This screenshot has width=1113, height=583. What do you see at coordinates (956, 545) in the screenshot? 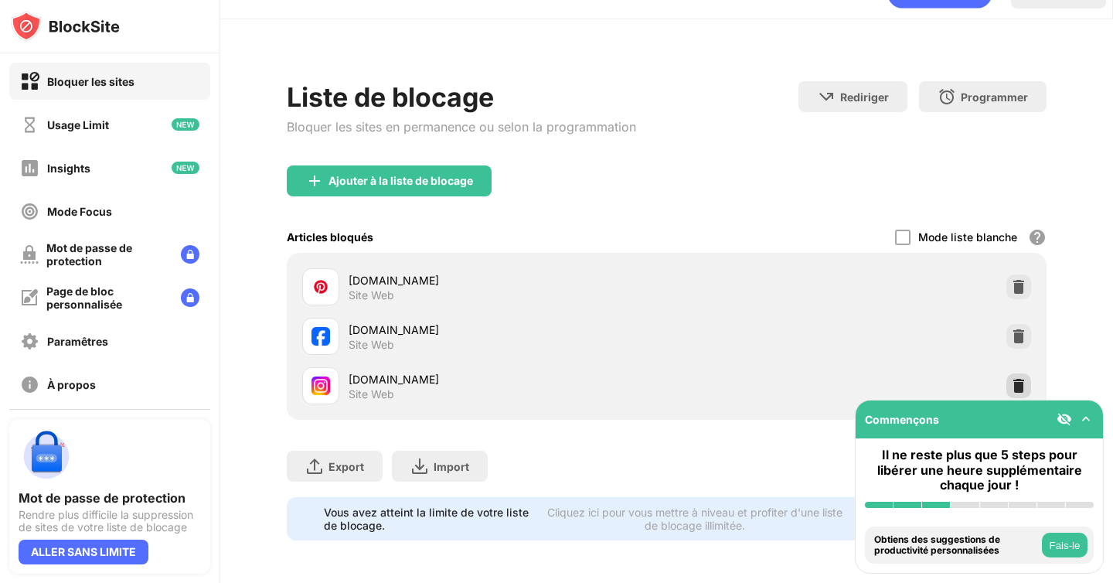
I see `div: Obtiens des suggestions de productivité personnalisées` at bounding box center [956, 545].